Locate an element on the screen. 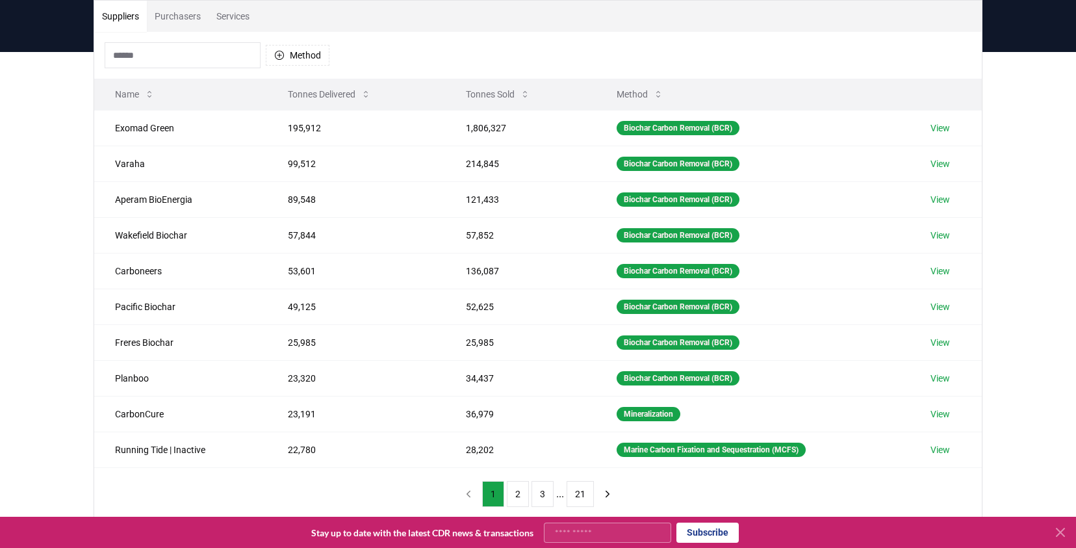  td: Aperam BioEnergia is located at coordinates (181, 199).